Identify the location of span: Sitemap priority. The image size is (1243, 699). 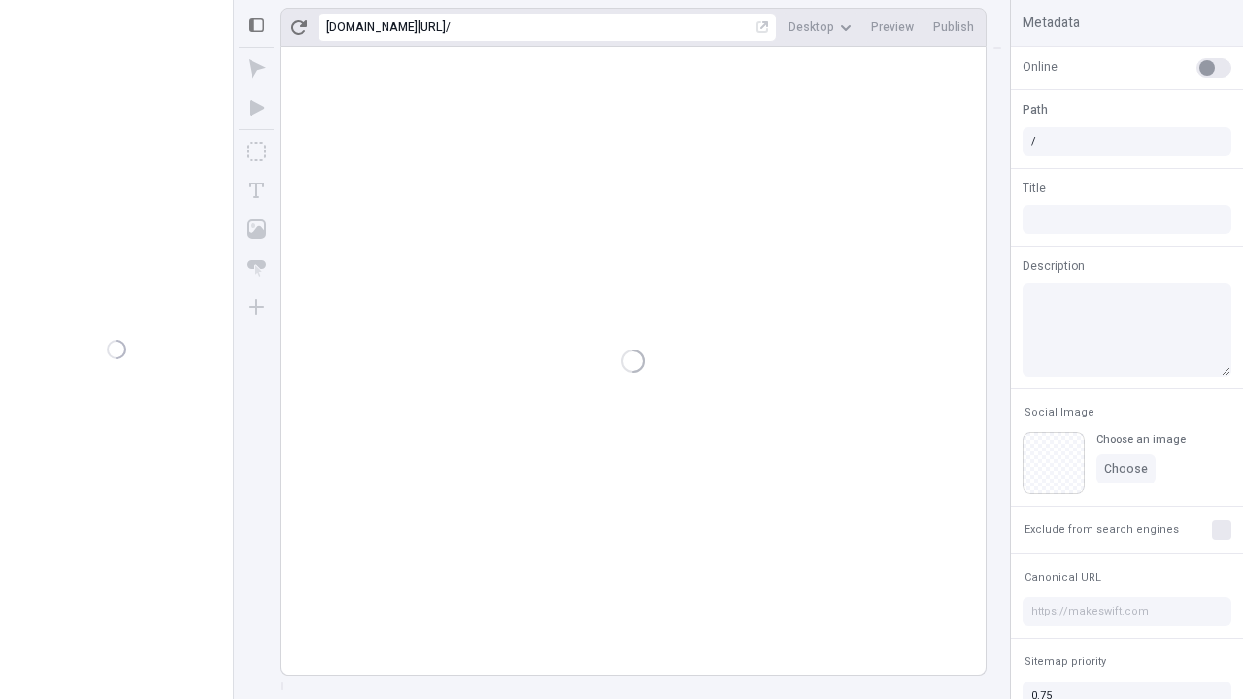
(1065, 661).